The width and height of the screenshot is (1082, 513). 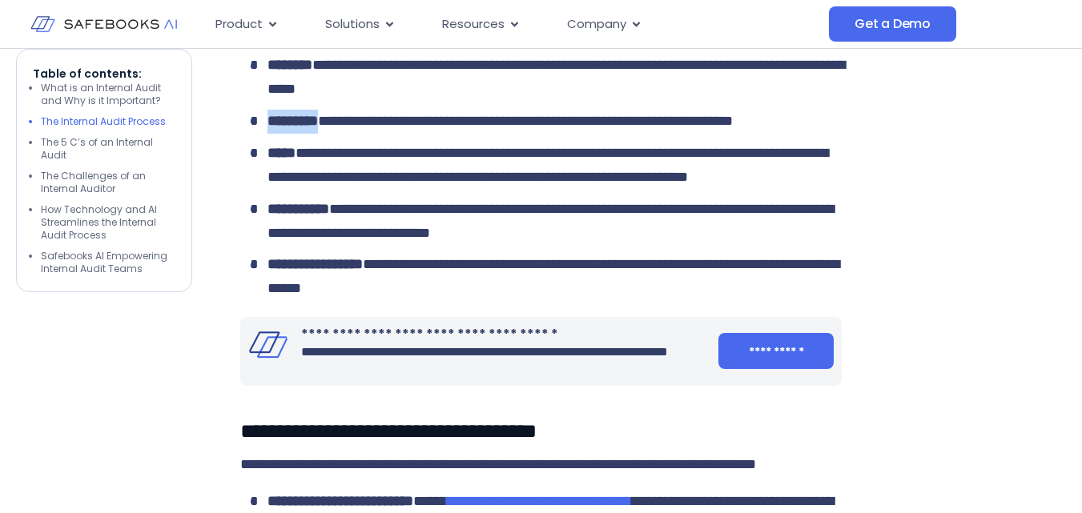 What do you see at coordinates (108, 223) in the screenshot?
I see `li: How Technology and AI Streamlines the Internal Audit Process` at bounding box center [108, 223].